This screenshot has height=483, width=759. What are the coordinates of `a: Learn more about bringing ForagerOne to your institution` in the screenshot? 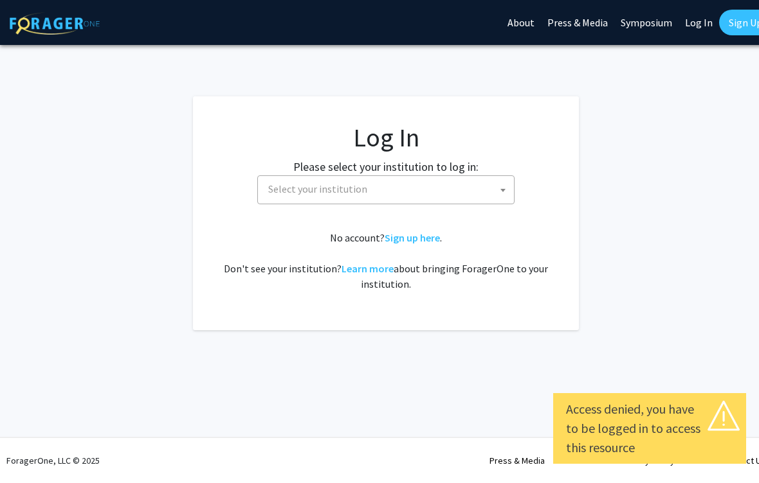 It's located at (367, 269).